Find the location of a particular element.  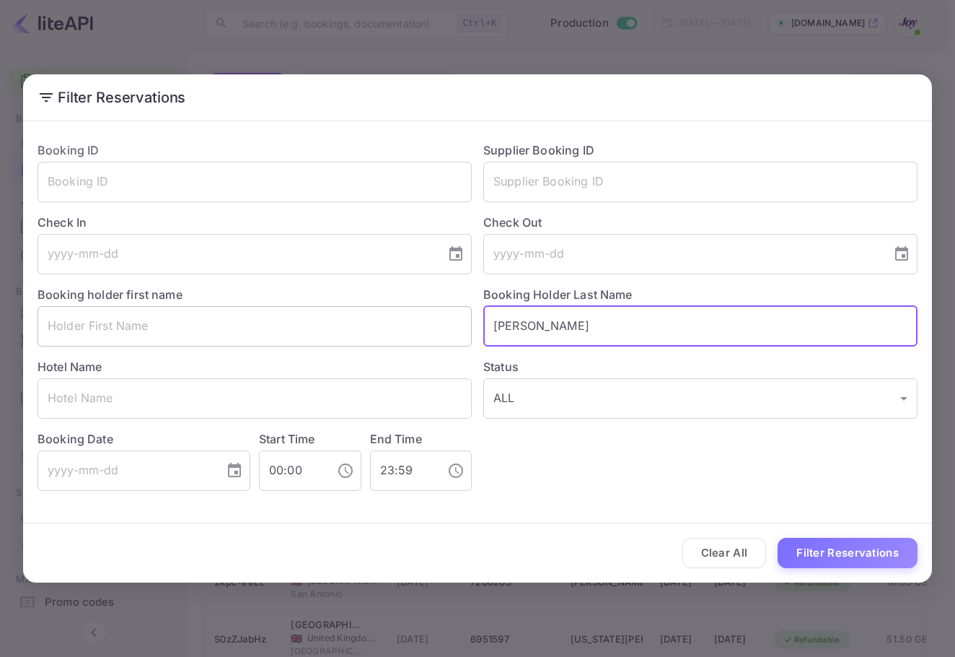

label: End Time is located at coordinates (396, 439).